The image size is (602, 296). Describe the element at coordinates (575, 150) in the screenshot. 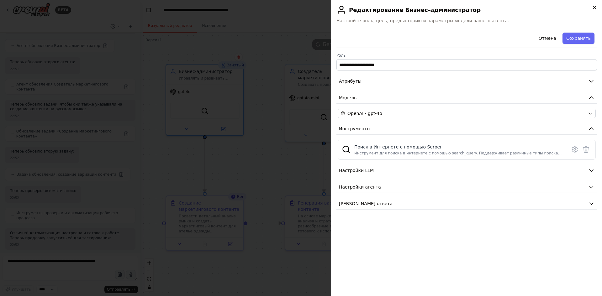

I see `button: Инструмент настройки` at that location.